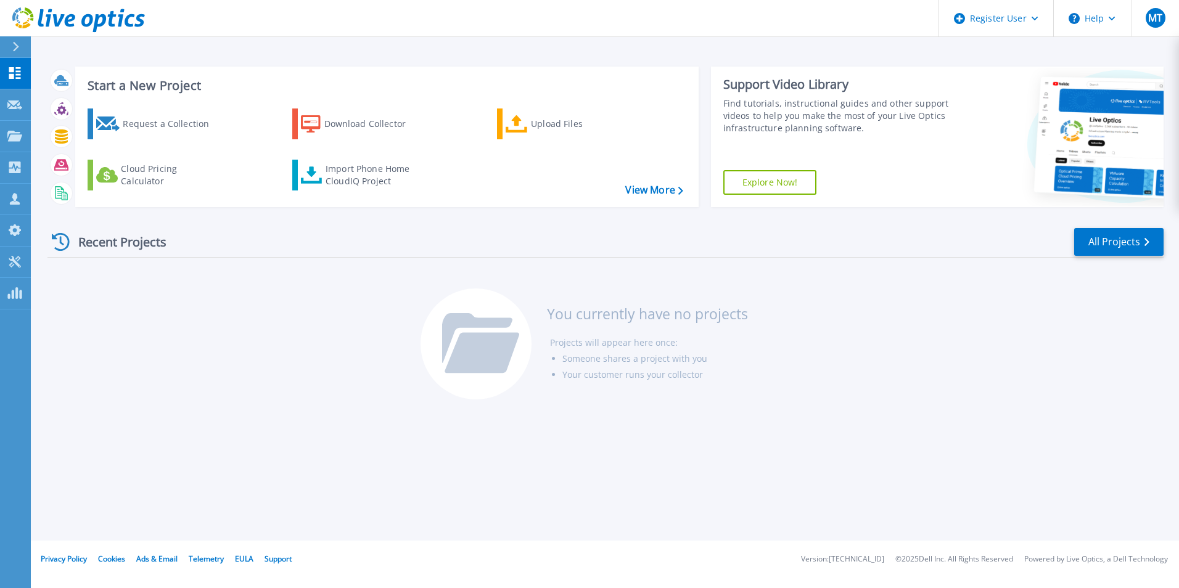 The height and width of the screenshot is (588, 1179). I want to click on a: Cloud Pricing Calculator, so click(156, 175).